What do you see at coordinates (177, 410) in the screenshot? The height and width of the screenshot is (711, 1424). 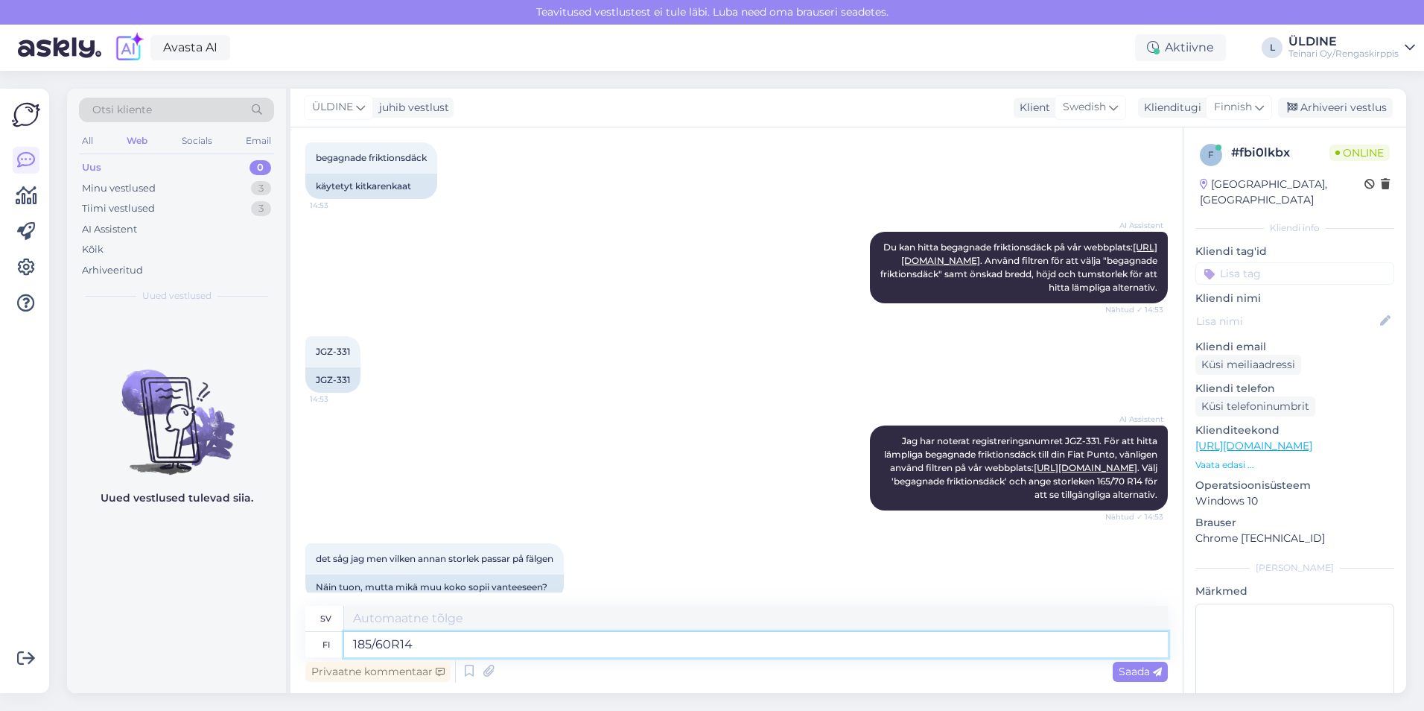 I see `img: No chats` at bounding box center [177, 410].